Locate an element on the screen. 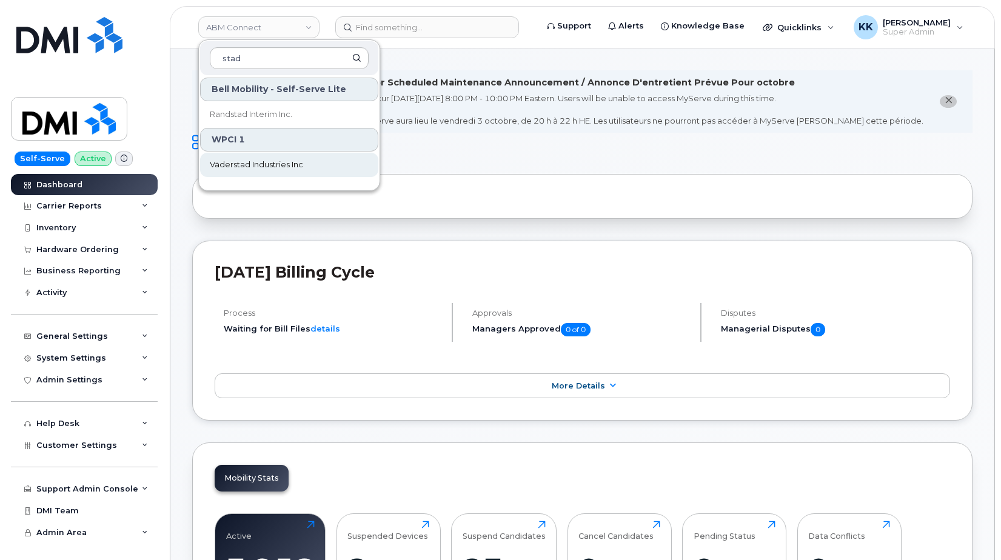 This screenshot has height=560, width=1001. div: Cancel Candidates is located at coordinates (616, 530).